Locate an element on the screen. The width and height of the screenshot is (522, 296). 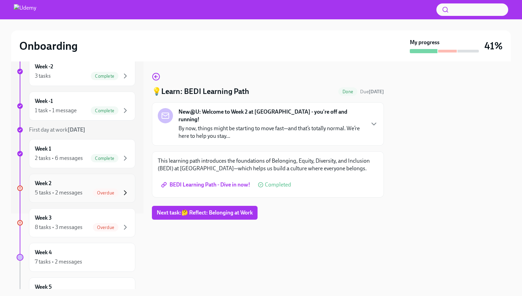
a: Week -11 task • 1 messageComplete is located at coordinates (76, 106).